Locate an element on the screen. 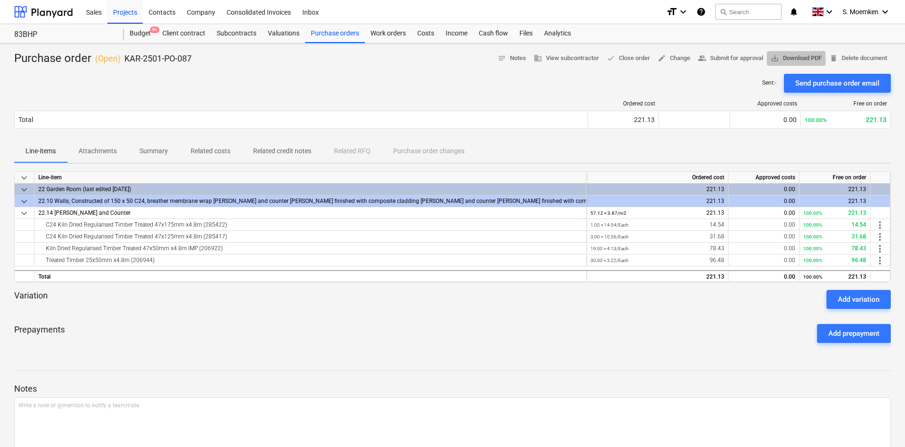 The image size is (905, 447). p: Line-items is located at coordinates (41, 151).